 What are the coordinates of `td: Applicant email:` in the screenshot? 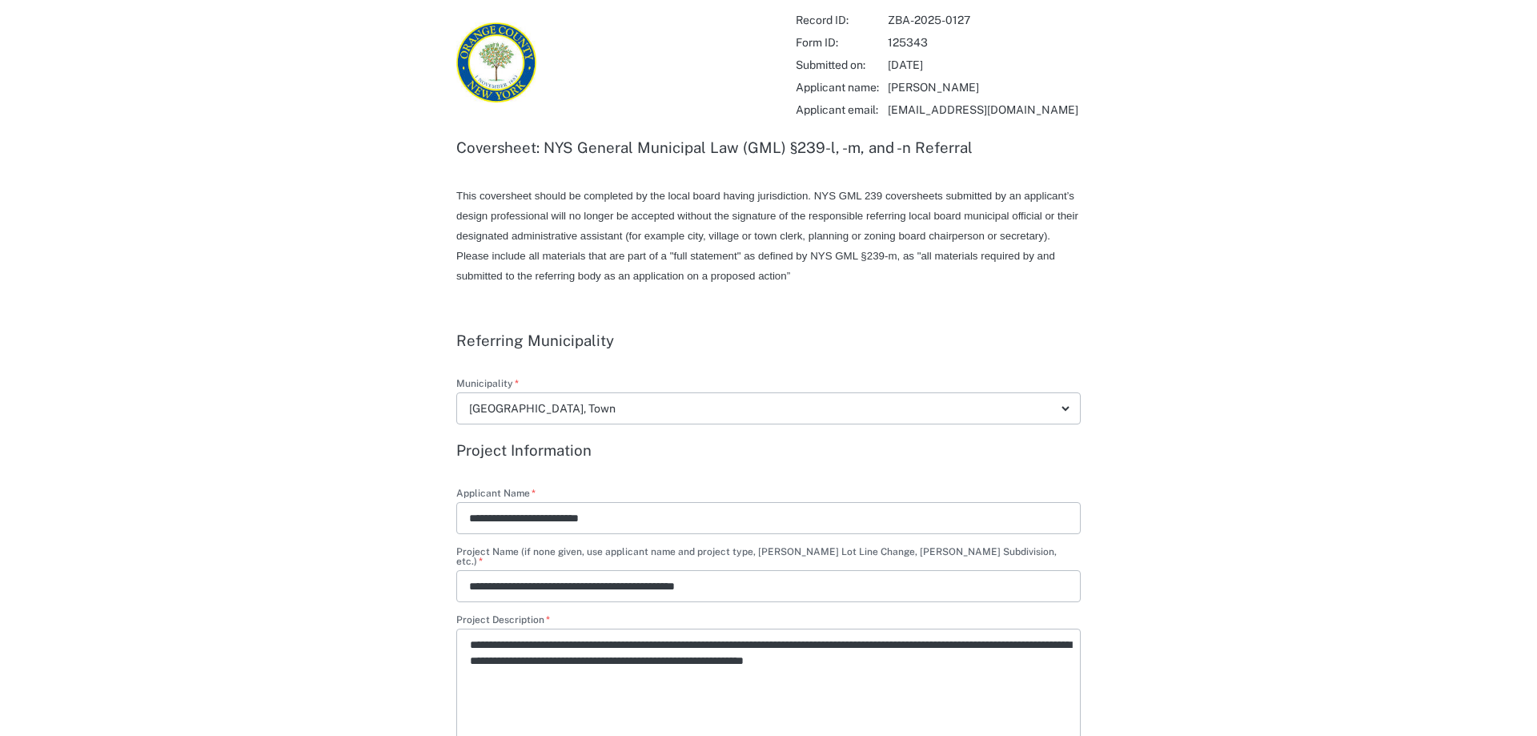 It's located at (840, 110).